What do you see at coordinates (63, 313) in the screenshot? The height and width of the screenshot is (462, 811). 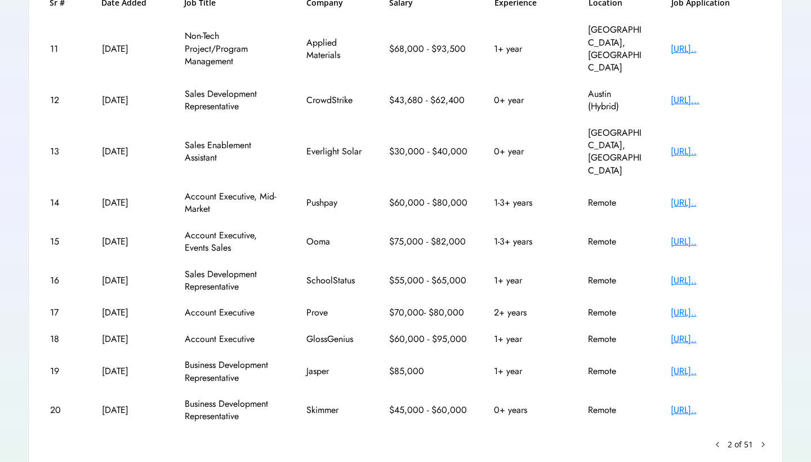 I see `div: 17` at bounding box center [63, 313].